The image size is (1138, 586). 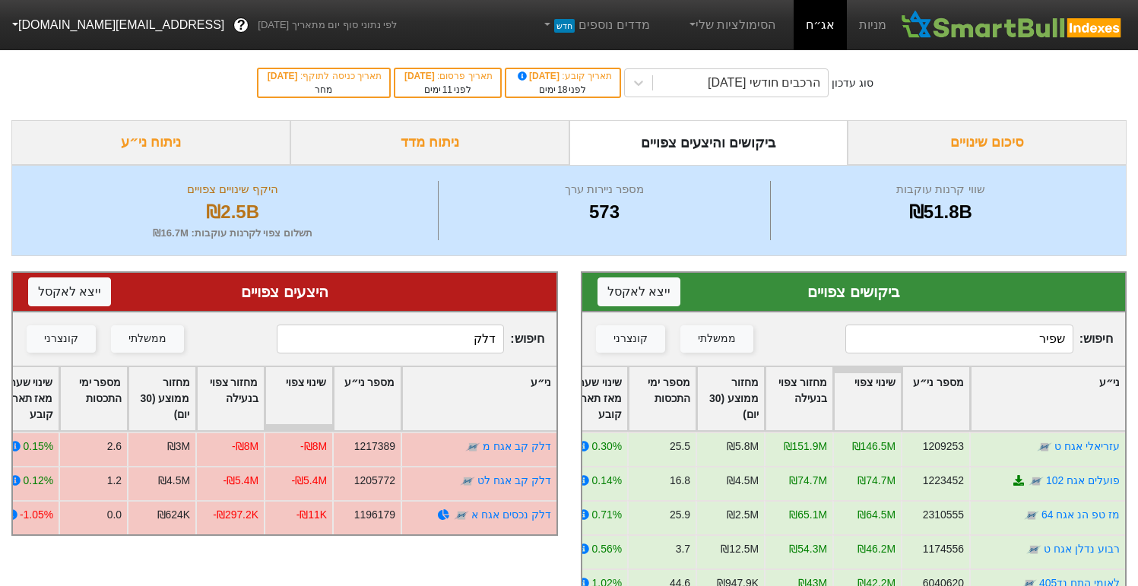 I want to click on div: ניתוח מדד, so click(x=430, y=142).